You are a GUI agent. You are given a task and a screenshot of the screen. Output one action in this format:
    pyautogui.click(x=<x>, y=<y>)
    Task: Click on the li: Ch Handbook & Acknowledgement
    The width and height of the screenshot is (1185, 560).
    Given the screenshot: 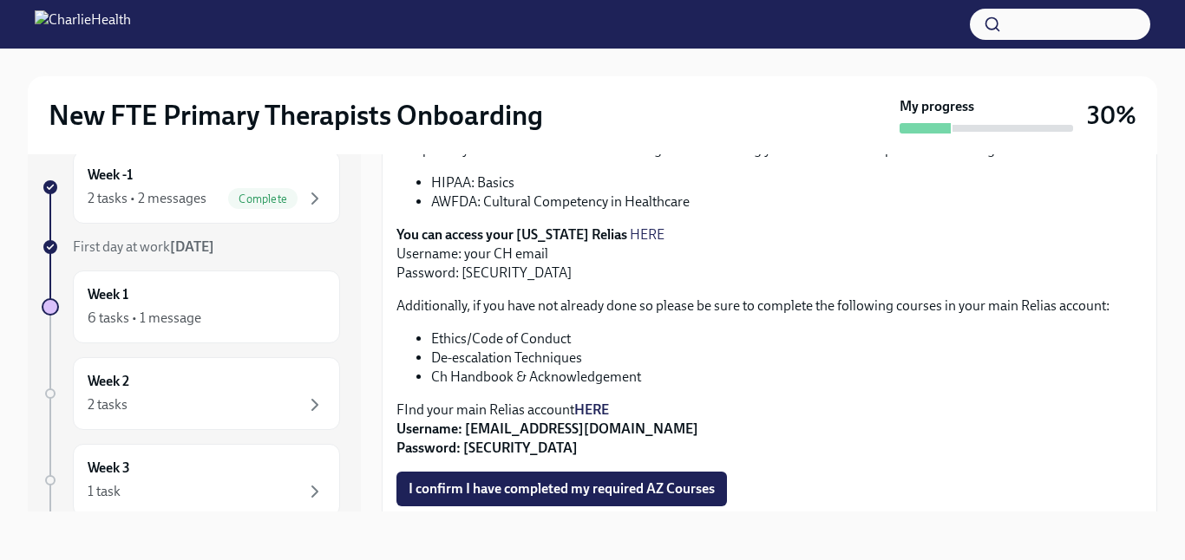 What is the action you would take?
    pyautogui.click(x=787, y=377)
    